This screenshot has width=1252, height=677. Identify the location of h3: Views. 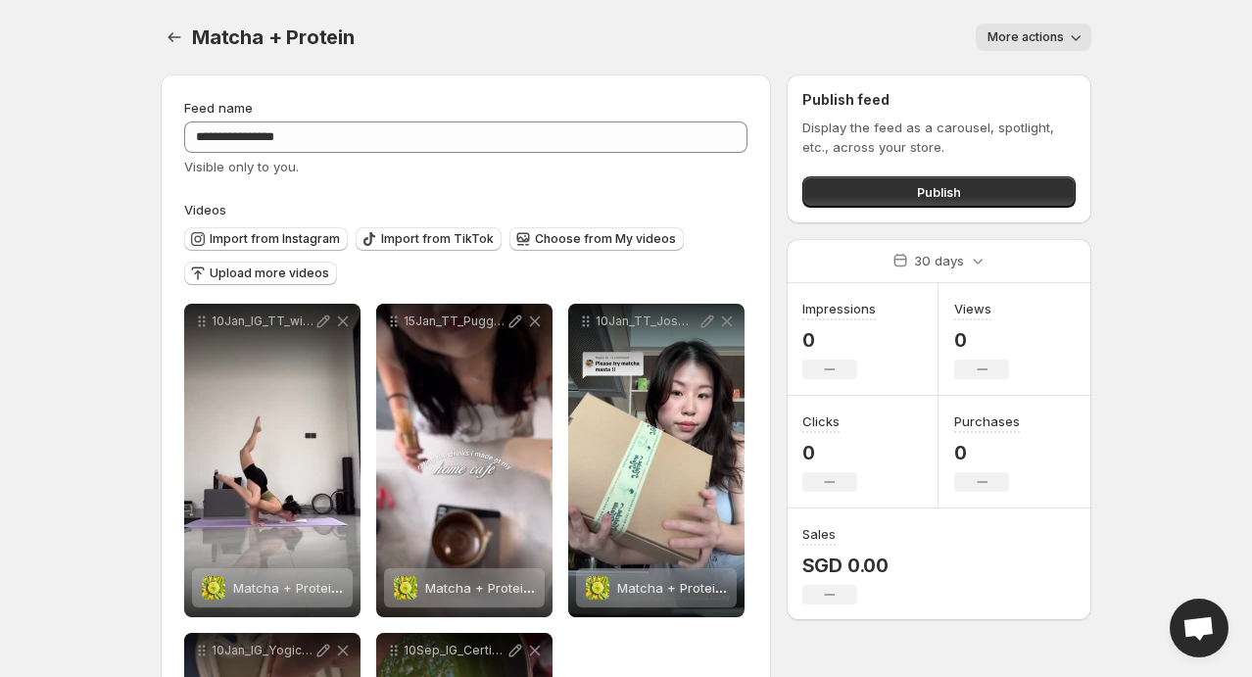
(973, 309).